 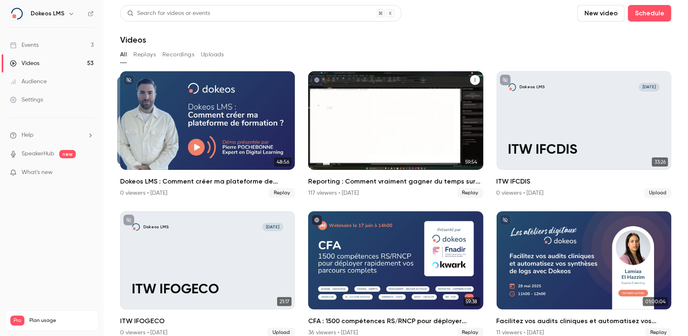 What do you see at coordinates (283, 162) in the screenshot?
I see `span: 48:56` at bounding box center [283, 162].